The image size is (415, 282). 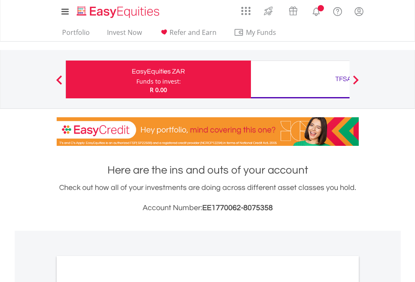 What do you see at coordinates (268, 11) in the screenshot?
I see `img: thrive-v2.svg` at bounding box center [268, 11].